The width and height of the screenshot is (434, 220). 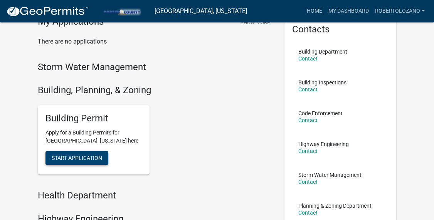 I want to click on h4: Building, Planning, & Zoning, so click(x=156, y=90).